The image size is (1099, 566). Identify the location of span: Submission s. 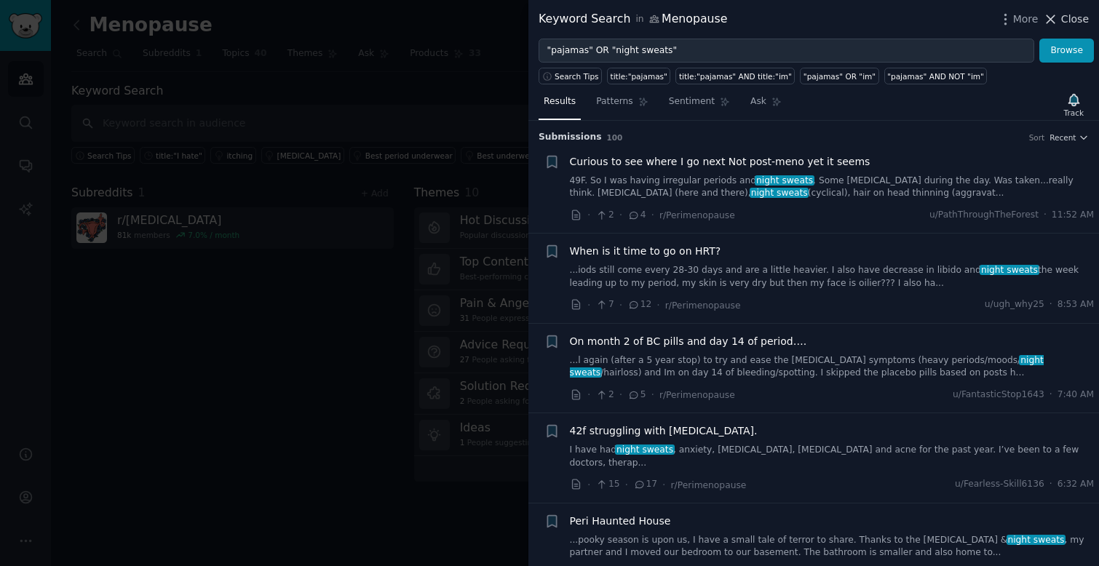
(570, 138).